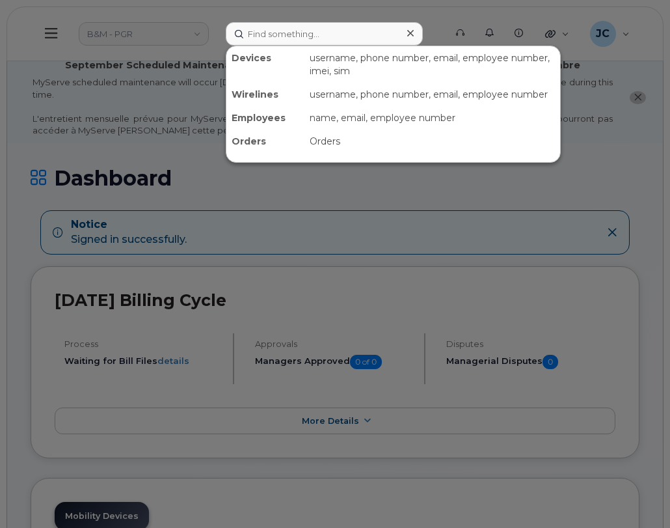 This screenshot has height=528, width=670. I want to click on div: Employees, so click(265, 118).